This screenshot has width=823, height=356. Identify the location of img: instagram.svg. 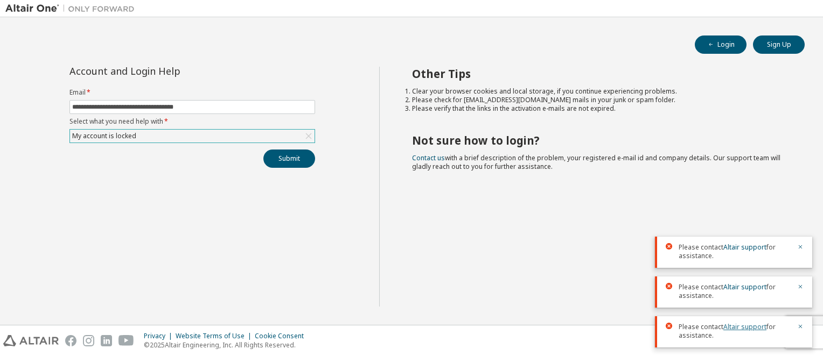
(88, 341).